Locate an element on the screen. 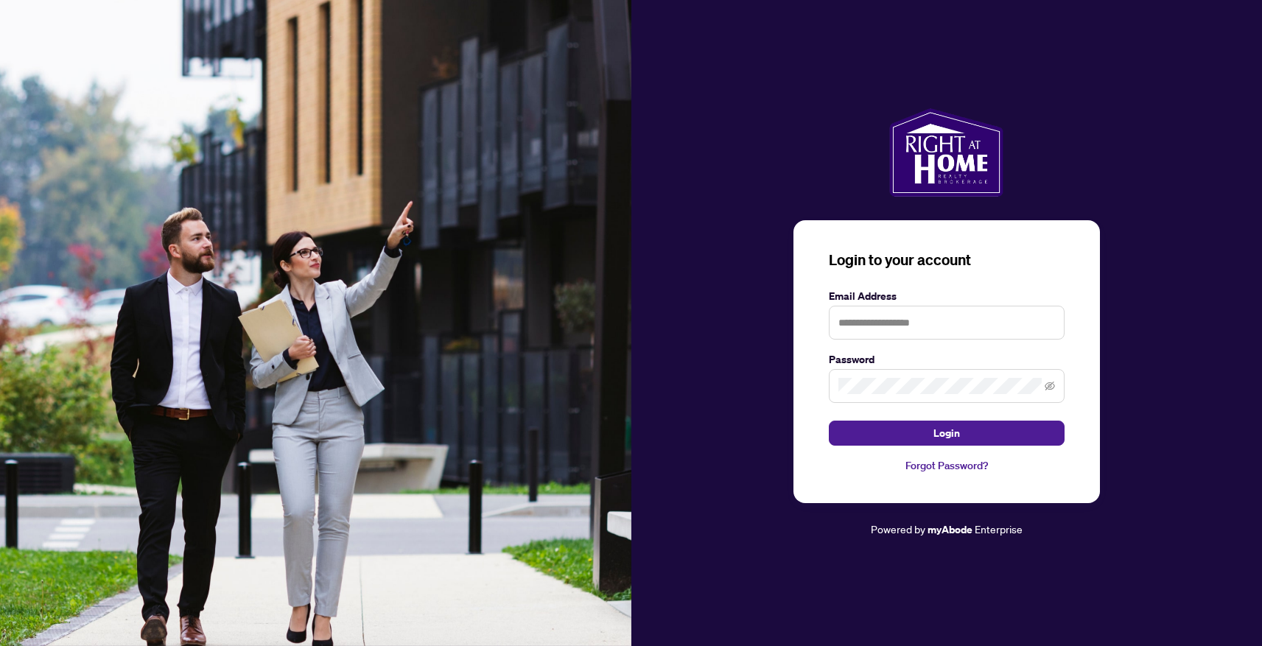 Image resolution: width=1262 pixels, height=646 pixels. label: Email Address is located at coordinates (947, 296).